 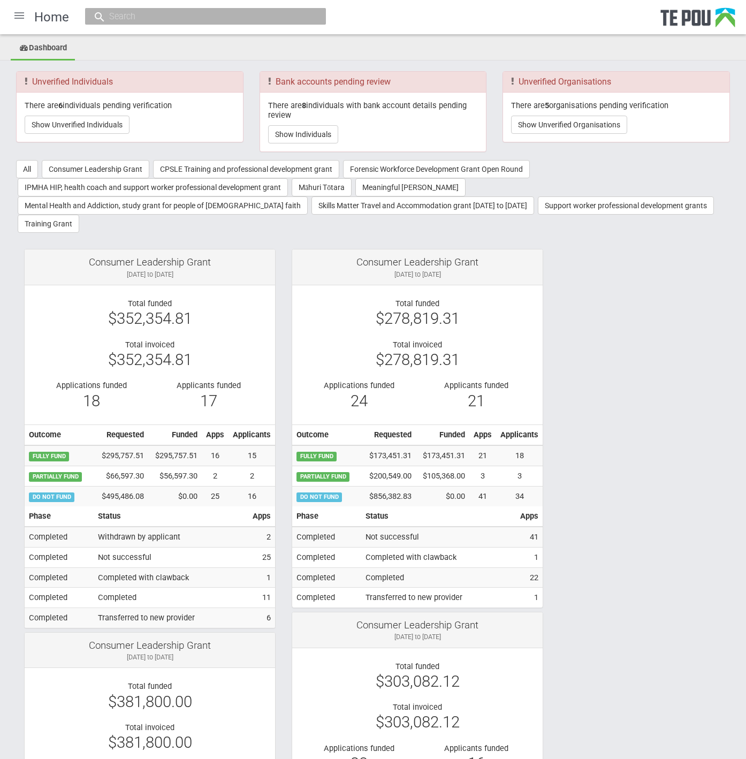 What do you see at coordinates (120, 476) in the screenshot?
I see `td: $66,597.30` at bounding box center [120, 476].